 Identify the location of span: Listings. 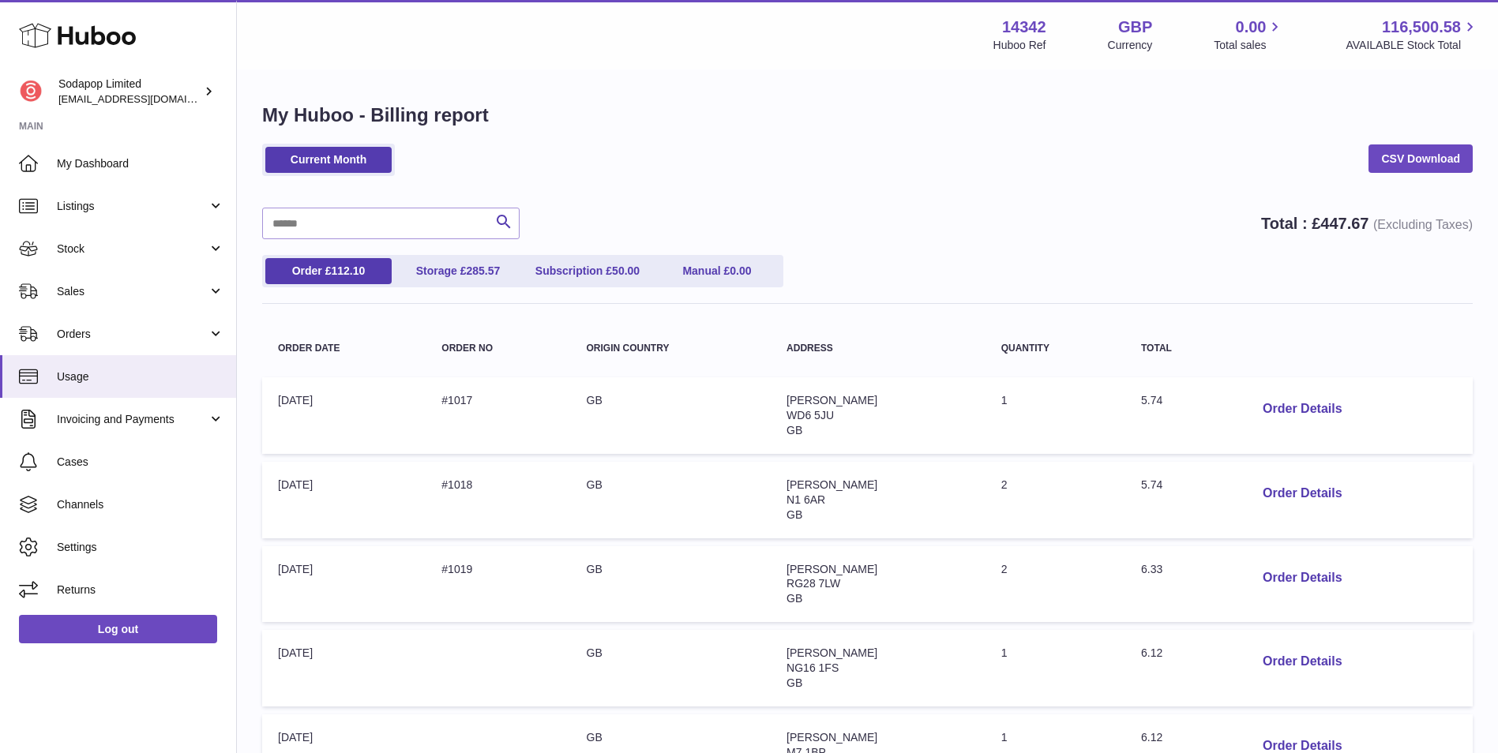
(132, 206).